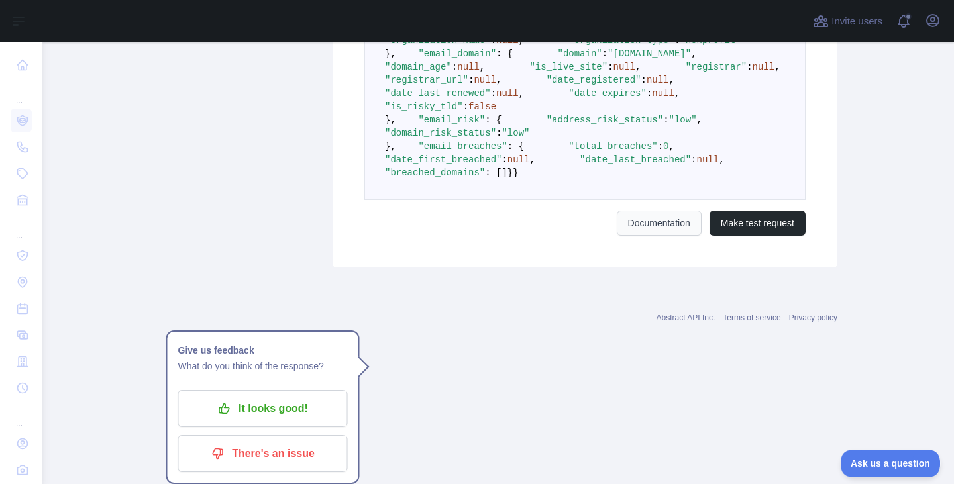 This screenshot has width=954, height=484. What do you see at coordinates (685, 318) in the screenshot?
I see `a: Abstract API Inc.` at bounding box center [685, 318].